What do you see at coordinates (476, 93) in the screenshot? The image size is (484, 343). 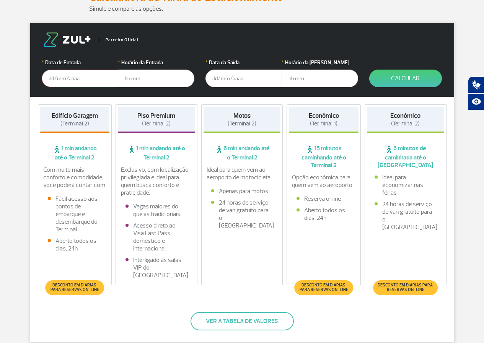 I see `div: Plugin de acessibilidade da Hand Talk.` at bounding box center [476, 93].